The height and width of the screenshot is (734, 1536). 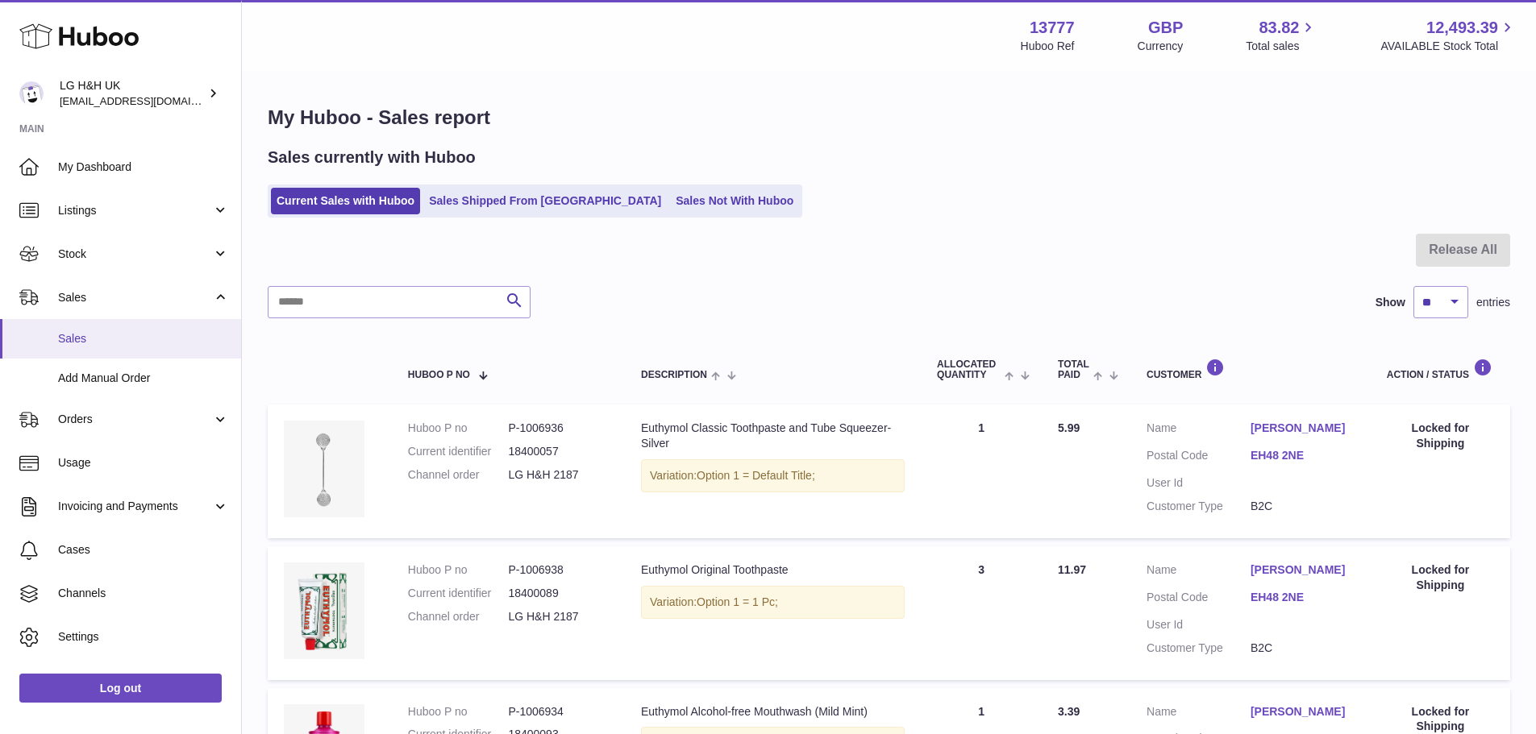 What do you see at coordinates (1448, 35) in the screenshot?
I see `a: 12,493.39 AVAILABLE Stock Total` at bounding box center [1448, 35].